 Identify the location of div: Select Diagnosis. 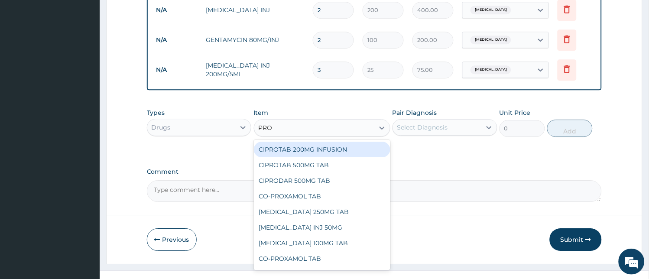
(422, 127).